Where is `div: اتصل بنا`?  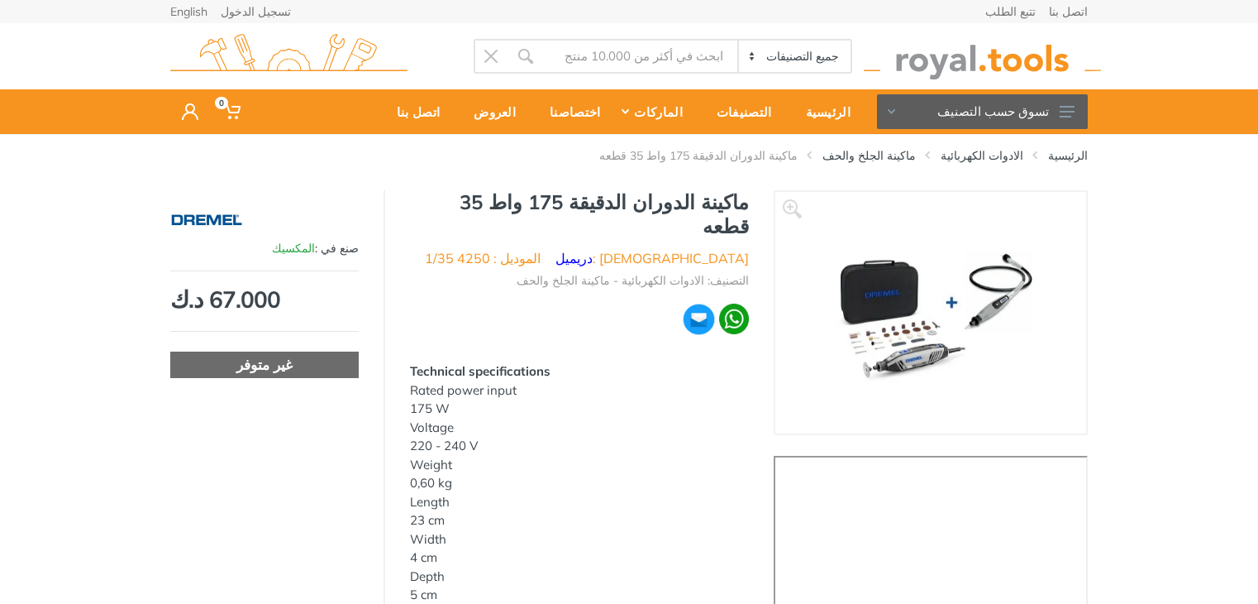 div: اتصل بنا is located at coordinates (413, 112).